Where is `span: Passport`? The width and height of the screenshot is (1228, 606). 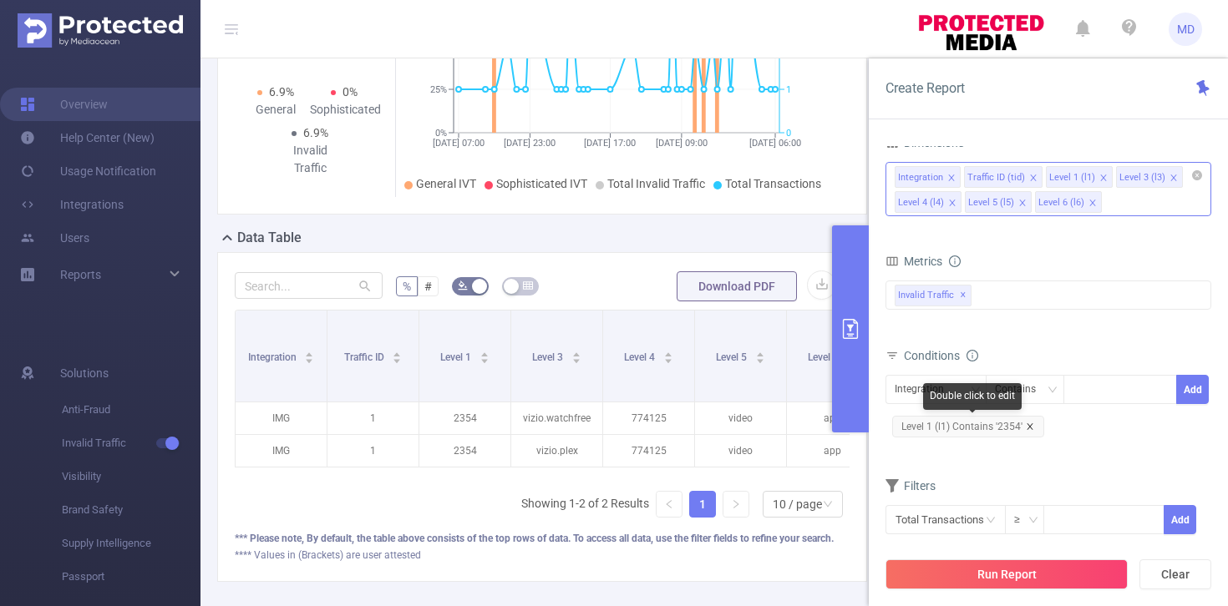
span: Passport is located at coordinates (131, 577).